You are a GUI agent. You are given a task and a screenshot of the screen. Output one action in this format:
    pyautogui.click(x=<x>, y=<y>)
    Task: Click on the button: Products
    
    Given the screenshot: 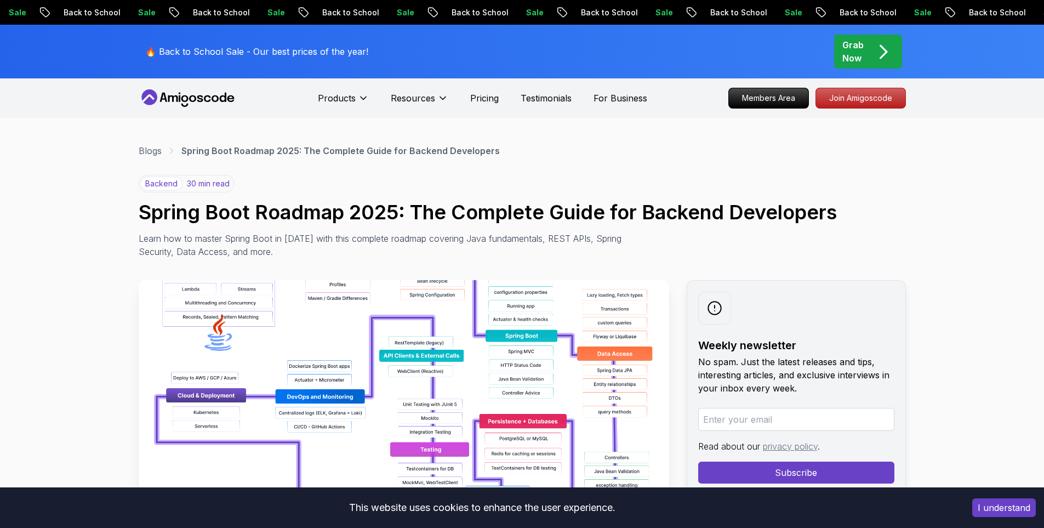 What is the action you would take?
    pyautogui.click(x=343, y=103)
    